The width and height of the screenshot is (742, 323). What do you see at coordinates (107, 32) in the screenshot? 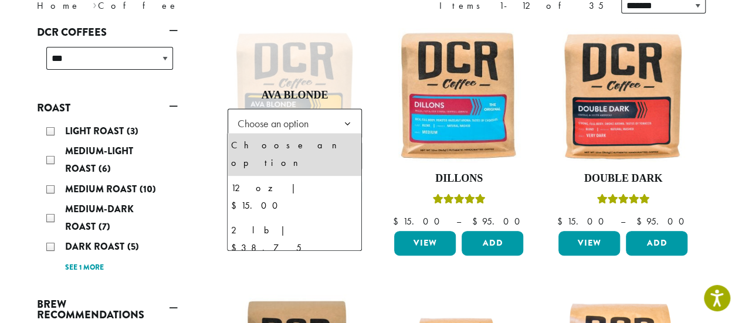
I see `a: DCR Coffees` at bounding box center [107, 32].